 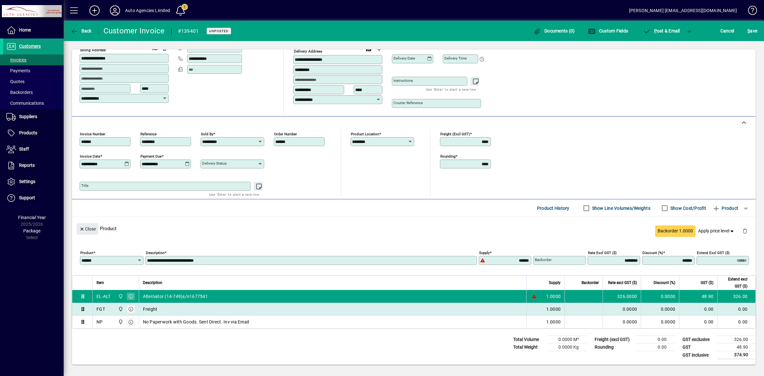 What do you see at coordinates (150, 309) in the screenshot?
I see `span: Freight` at bounding box center [150, 309].